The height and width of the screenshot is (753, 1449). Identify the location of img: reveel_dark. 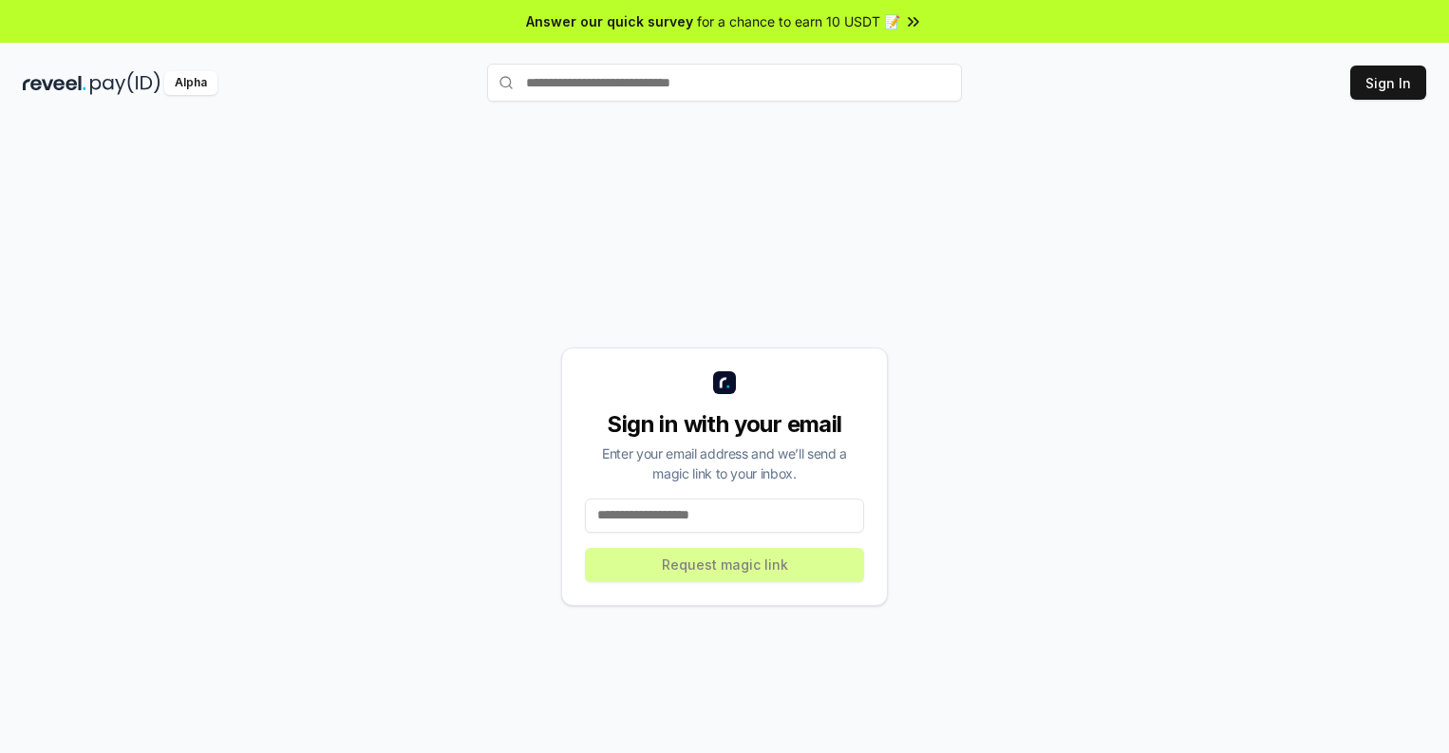
(54, 83).